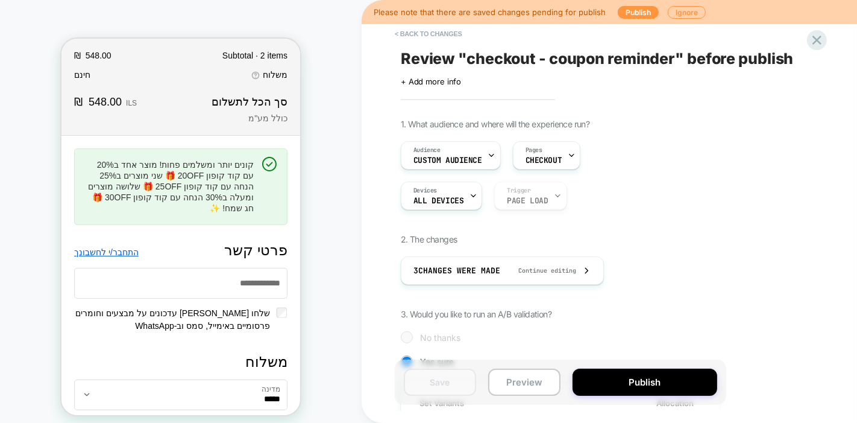 Image resolution: width=857 pixels, height=423 pixels. Describe the element at coordinates (598, 58) in the screenshot. I see `span: Review " checkout - coupon reminder " before publish` at that location.